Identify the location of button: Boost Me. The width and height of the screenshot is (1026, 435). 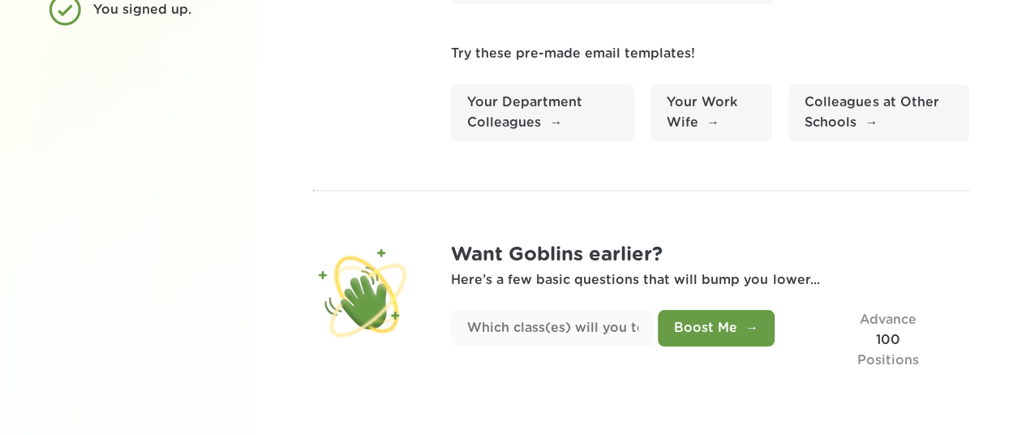
(716, 328).